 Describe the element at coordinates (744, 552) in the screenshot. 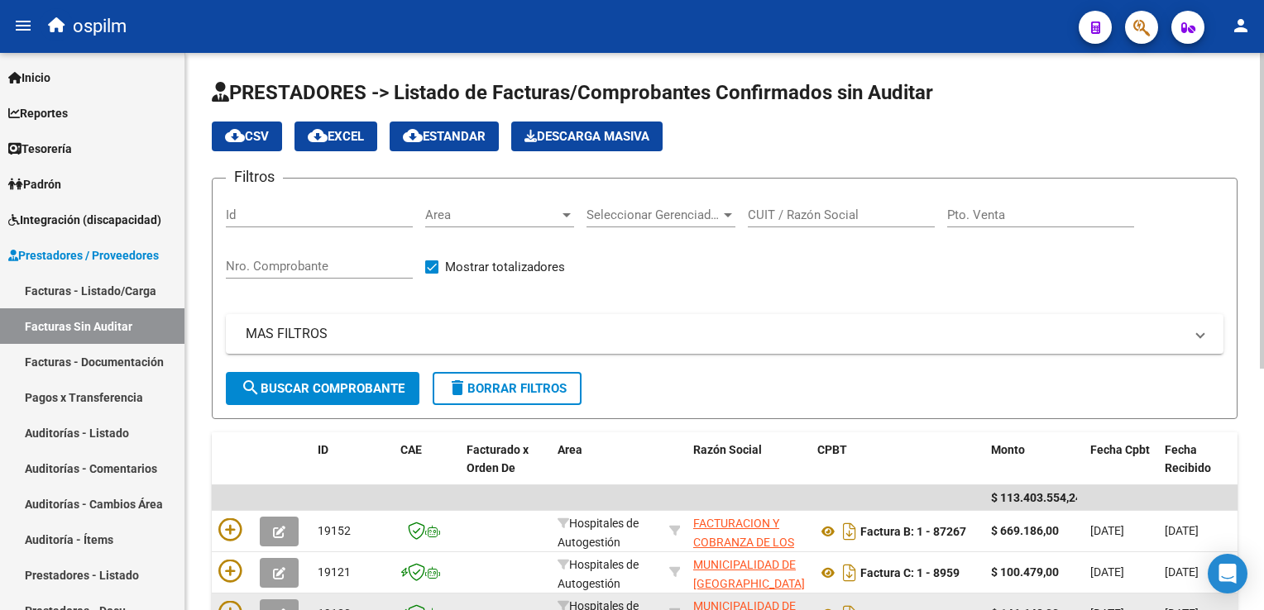

I see `span: FACTURACION Y COBRANZA DE LOS EFECTORES PUBLICOS S.E.` at that location.